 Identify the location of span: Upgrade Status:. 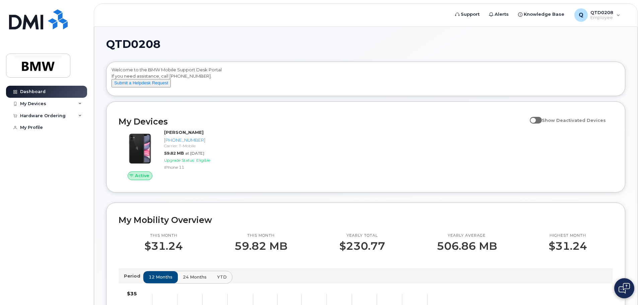
(180, 160).